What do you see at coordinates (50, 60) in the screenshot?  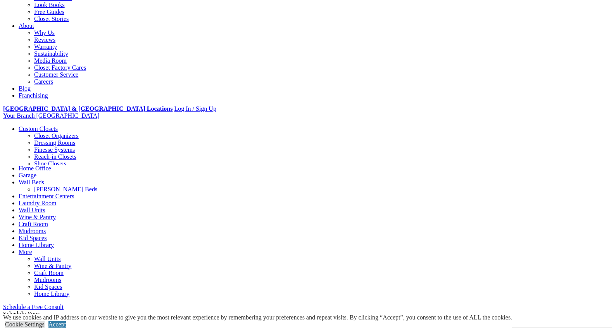 I see `a: Media Room` at bounding box center [50, 60].